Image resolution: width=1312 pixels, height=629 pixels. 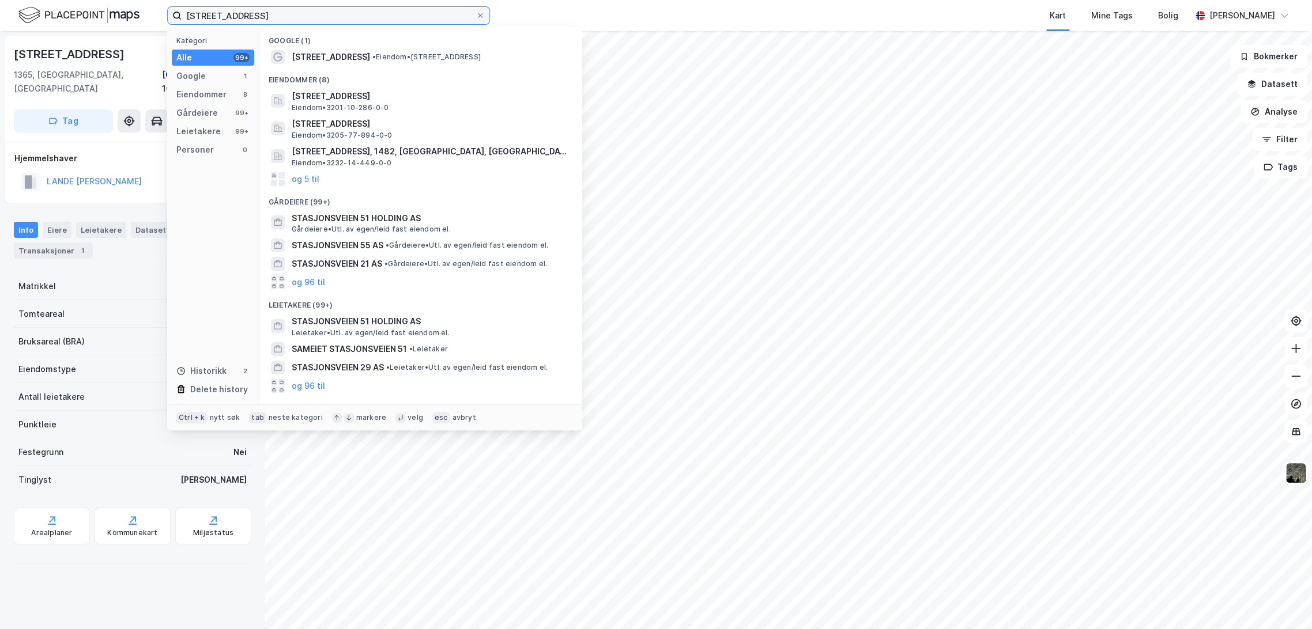 I want to click on div: Matrikkel, so click(x=37, y=286).